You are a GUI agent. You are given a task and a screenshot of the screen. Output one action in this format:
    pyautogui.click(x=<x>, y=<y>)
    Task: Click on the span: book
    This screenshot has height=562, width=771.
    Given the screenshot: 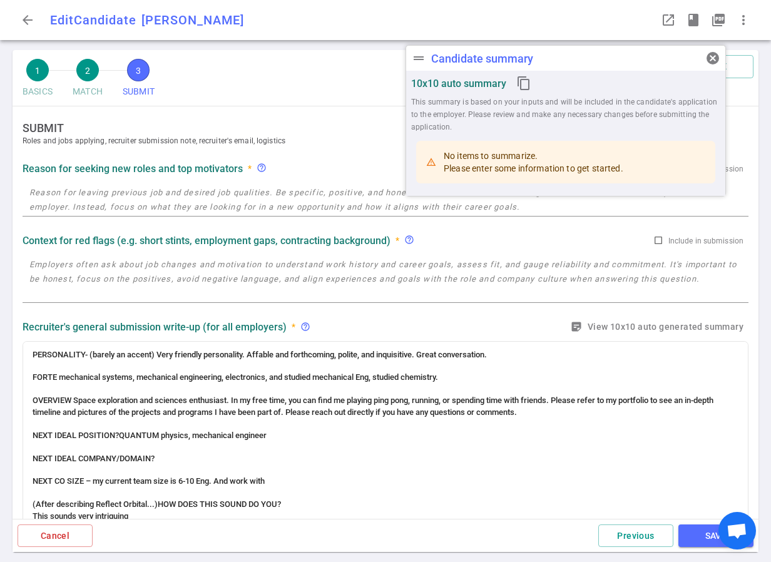 What is the action you would take?
    pyautogui.click(x=693, y=20)
    